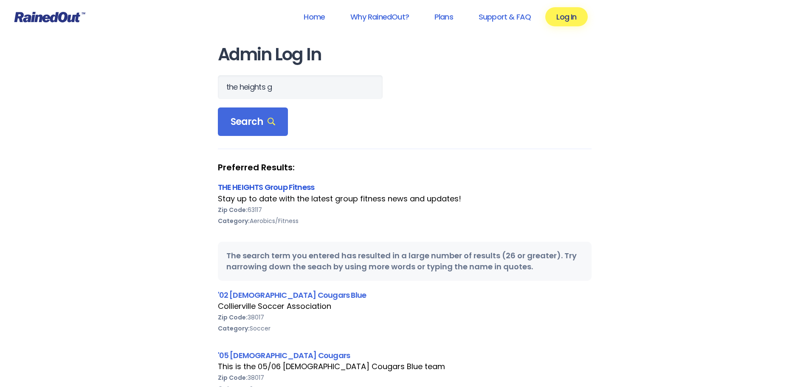 This screenshot has width=809, height=387. Describe the element at coordinates (405, 54) in the screenshot. I see `h1: Admin Log In` at that location.